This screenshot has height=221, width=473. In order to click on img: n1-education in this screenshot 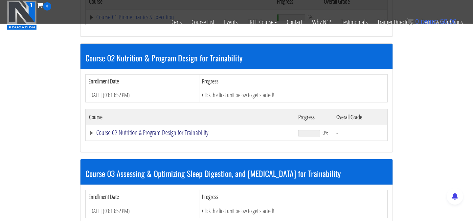, I will do `click(22, 15)`.